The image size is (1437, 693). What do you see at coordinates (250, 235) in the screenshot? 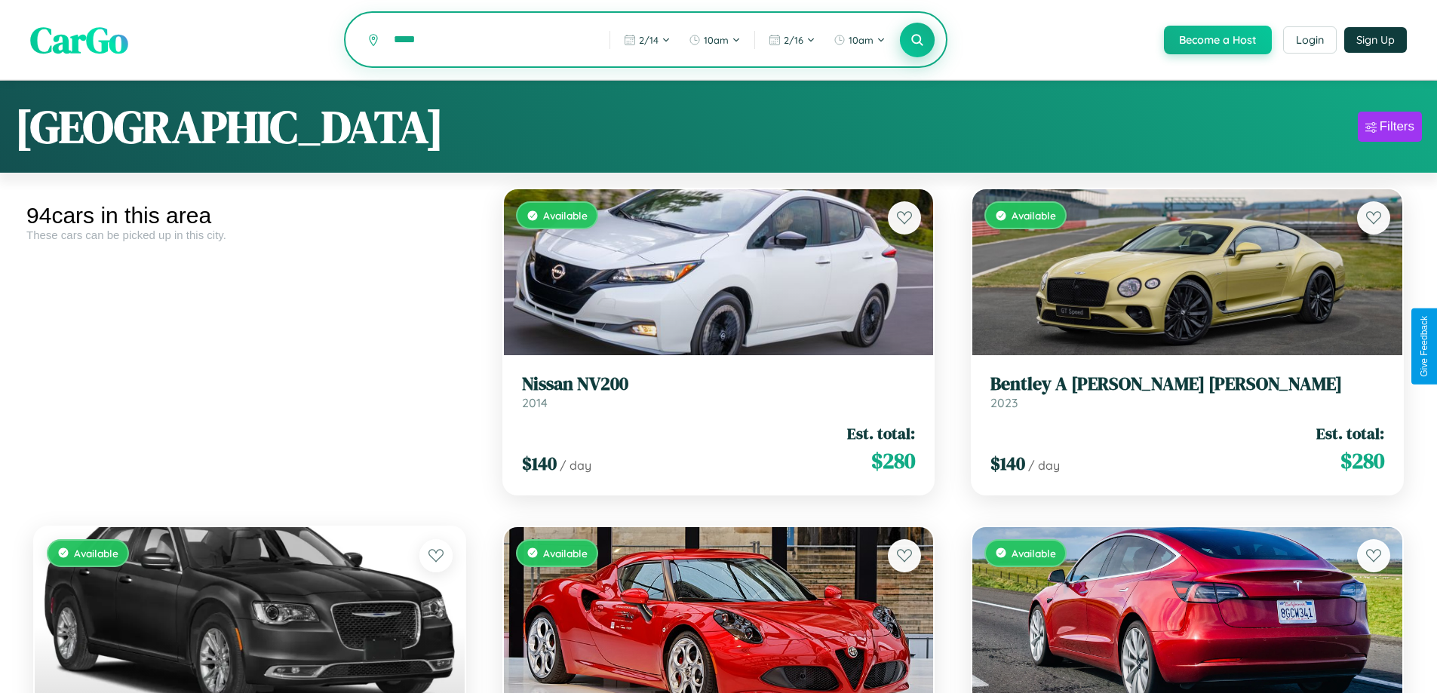
I see `div: These cars can be picked up in this city.` at bounding box center [250, 235].